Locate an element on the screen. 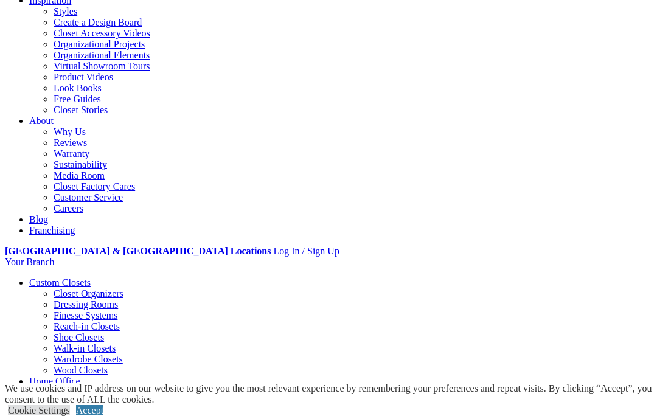 The width and height of the screenshot is (657, 416). a: Dressing Rooms is located at coordinates (86, 304).